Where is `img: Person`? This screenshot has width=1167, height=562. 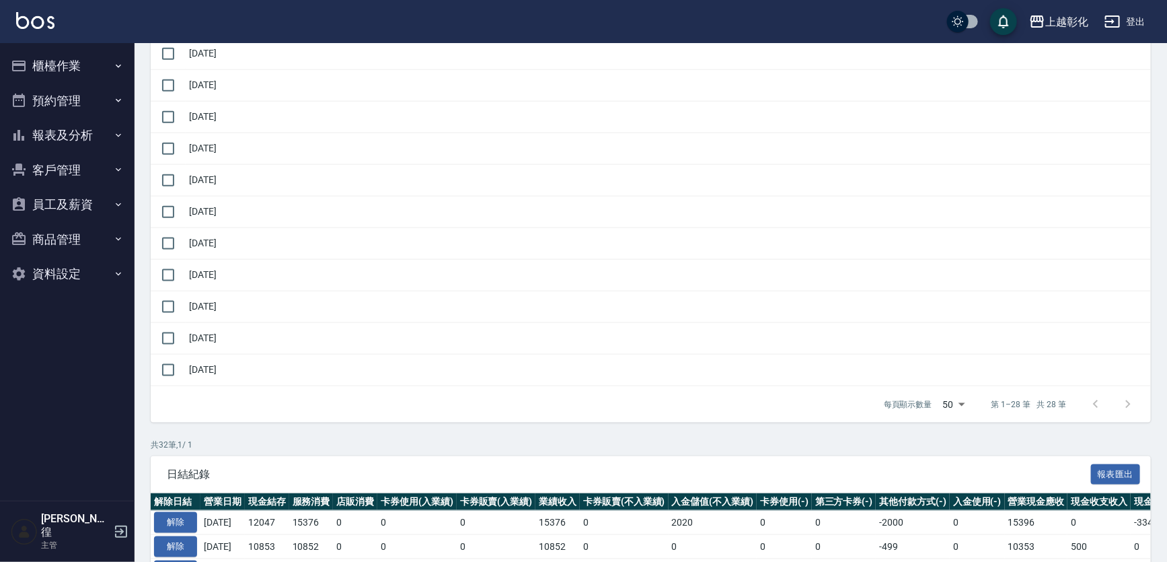
img: Person is located at coordinates (24, 532).